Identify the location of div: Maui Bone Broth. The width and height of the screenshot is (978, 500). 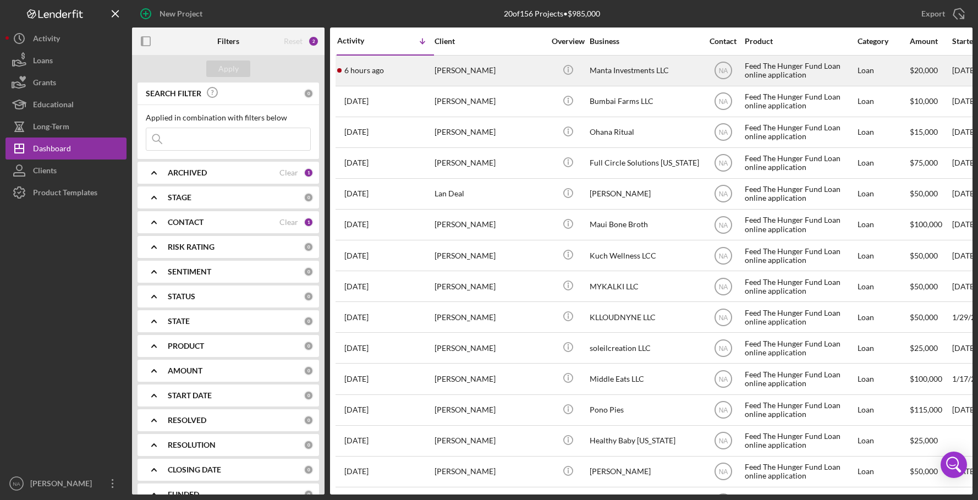
(645, 225).